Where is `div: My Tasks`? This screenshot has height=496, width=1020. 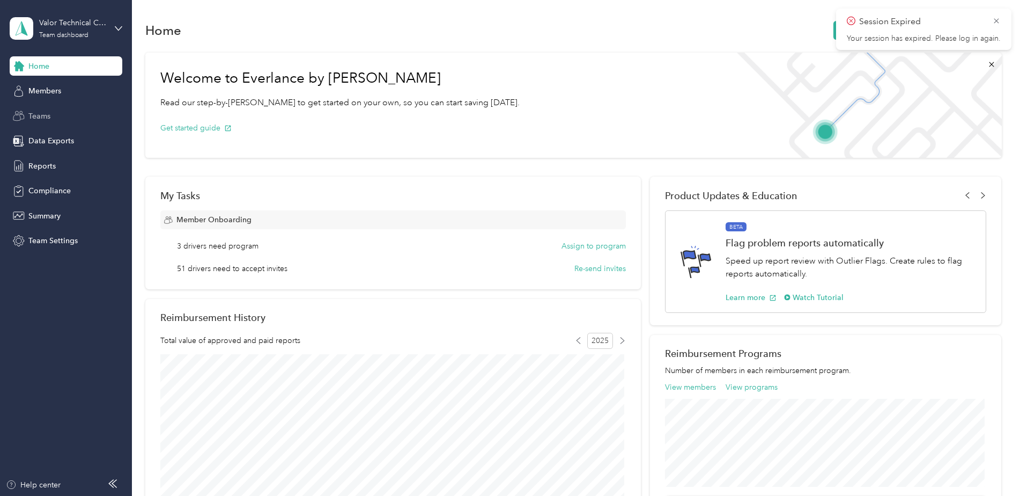 div: My Tasks is located at coordinates (393, 195).